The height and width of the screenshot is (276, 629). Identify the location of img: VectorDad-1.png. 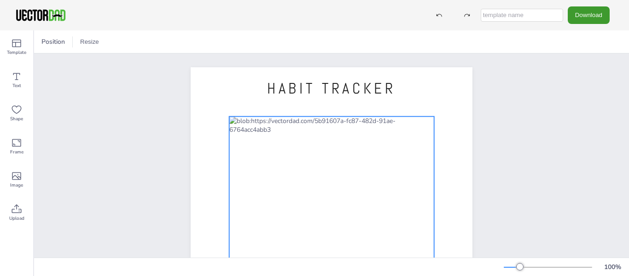
(41, 15).